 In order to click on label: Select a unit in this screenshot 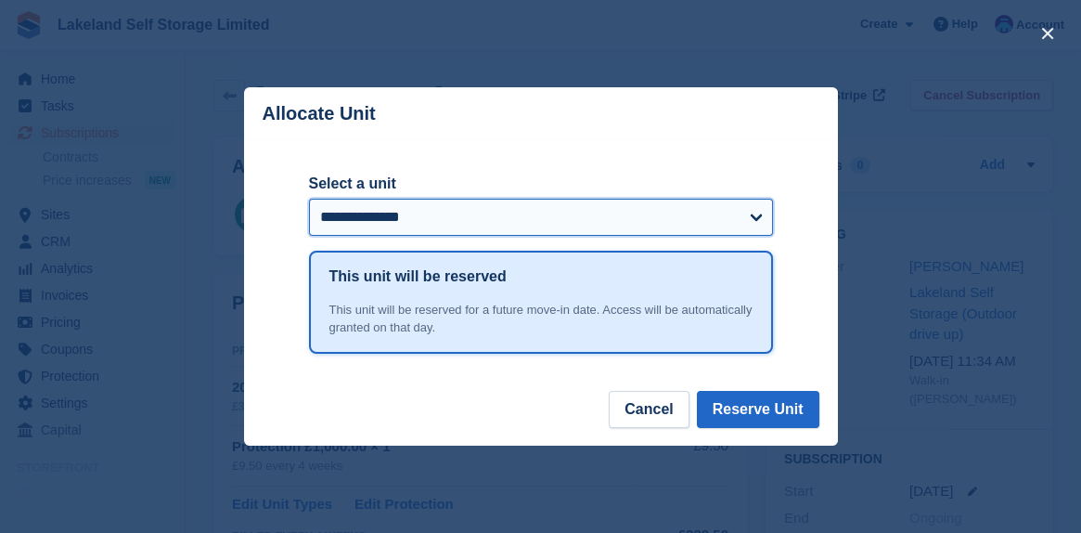, I will do `click(541, 184)`.